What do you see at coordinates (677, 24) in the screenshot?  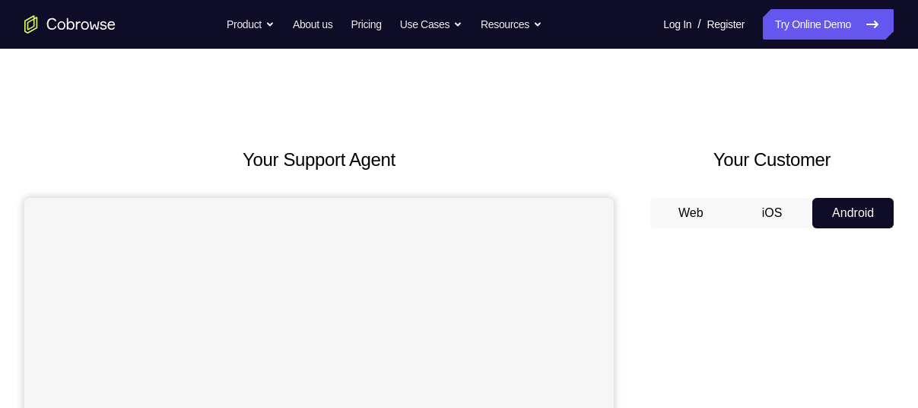 I see `a: Log In` at bounding box center [677, 24].